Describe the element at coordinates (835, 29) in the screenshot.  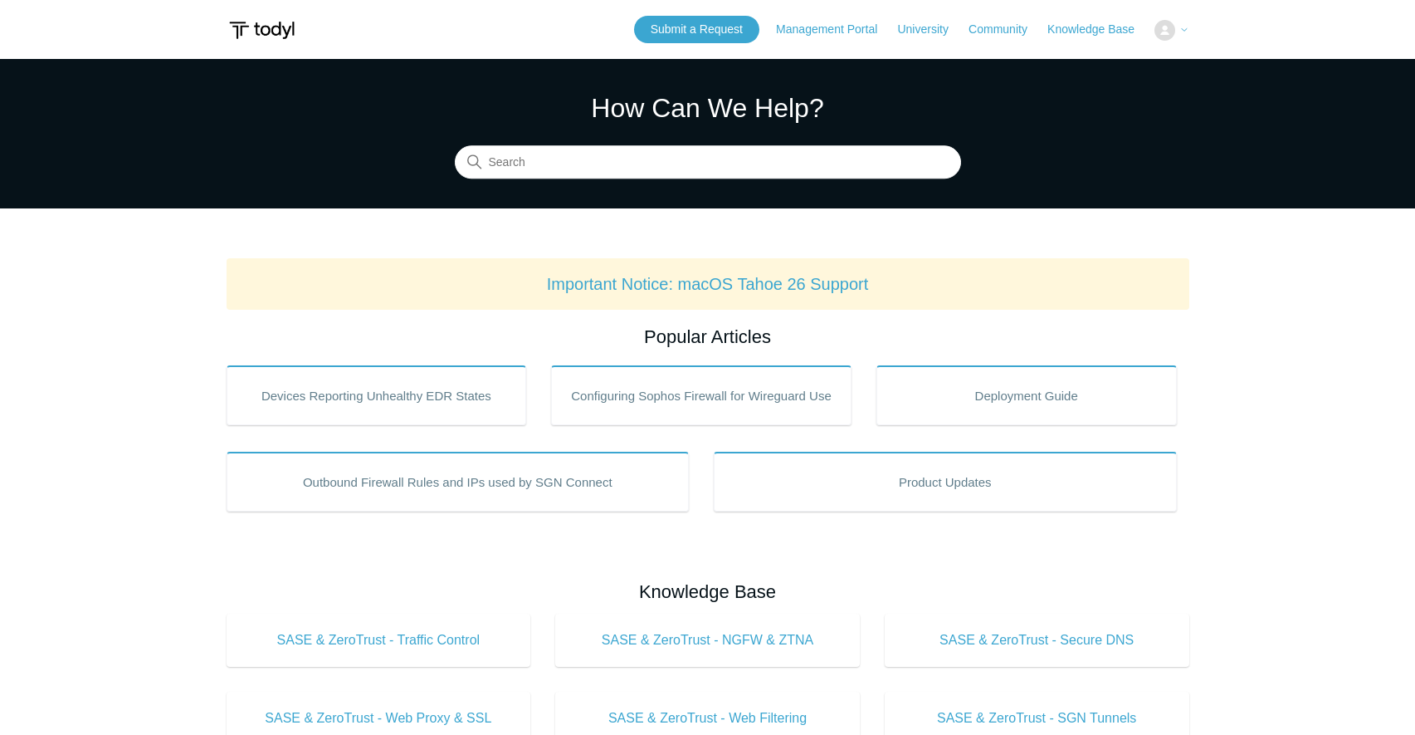
I see `a: Management Portal` at that location.